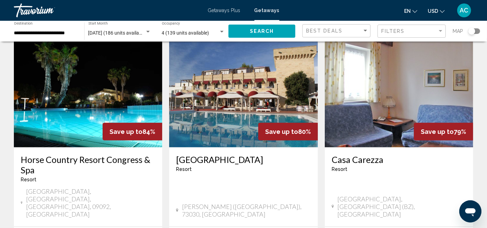  I want to click on span: Best Deals, so click(324, 31).